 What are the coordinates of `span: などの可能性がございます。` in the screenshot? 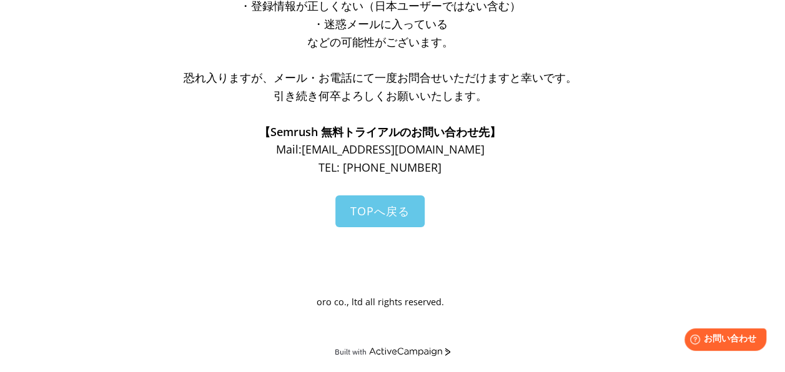 It's located at (380, 42).